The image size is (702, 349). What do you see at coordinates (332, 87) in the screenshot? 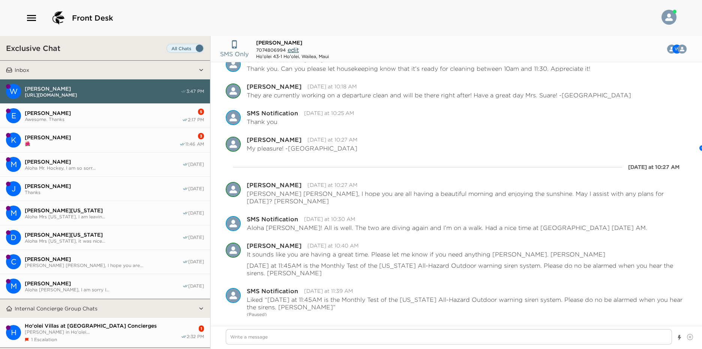
I see `time: 2025-09-01T20:18:02.497Z` at bounding box center [332, 87].